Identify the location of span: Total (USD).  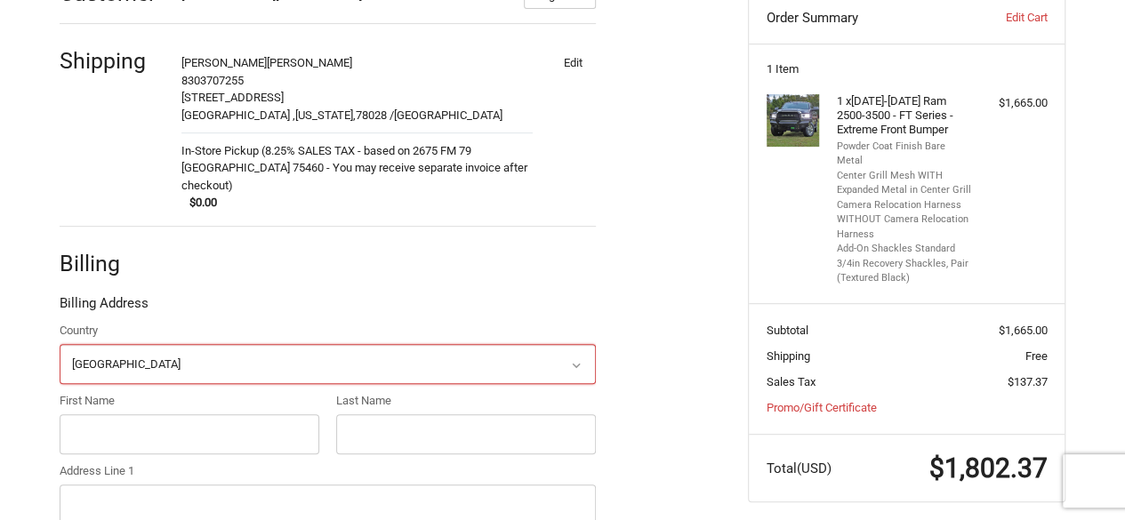
(798, 469).